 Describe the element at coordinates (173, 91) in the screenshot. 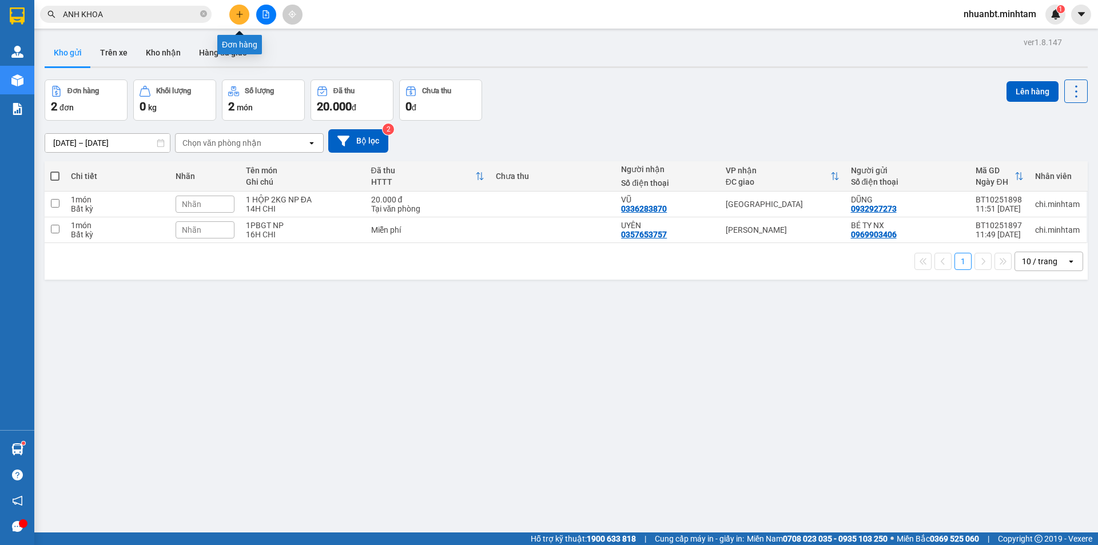

I see `div: Khối lượng` at that location.